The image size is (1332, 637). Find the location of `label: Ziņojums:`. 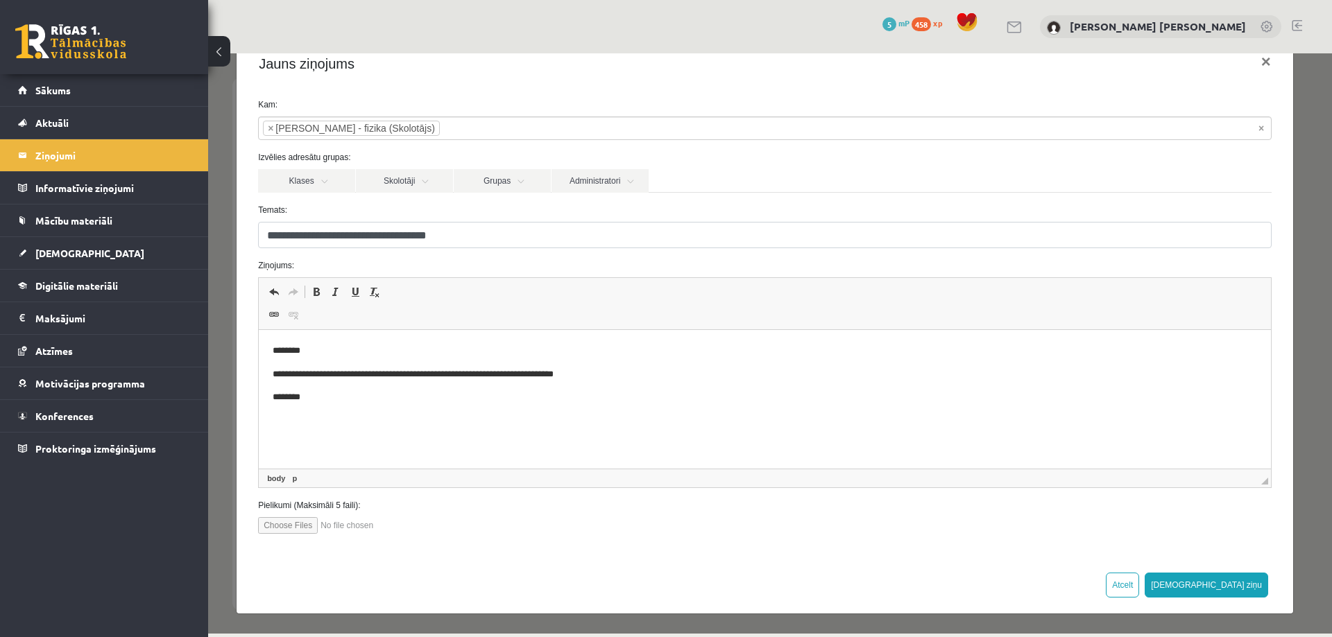

label: Ziņojums: is located at coordinates (556, 212).